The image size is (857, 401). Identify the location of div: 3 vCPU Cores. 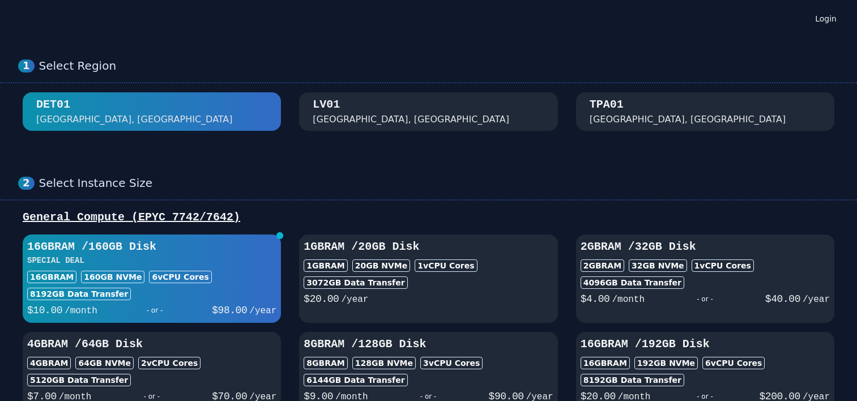
(452, 363).